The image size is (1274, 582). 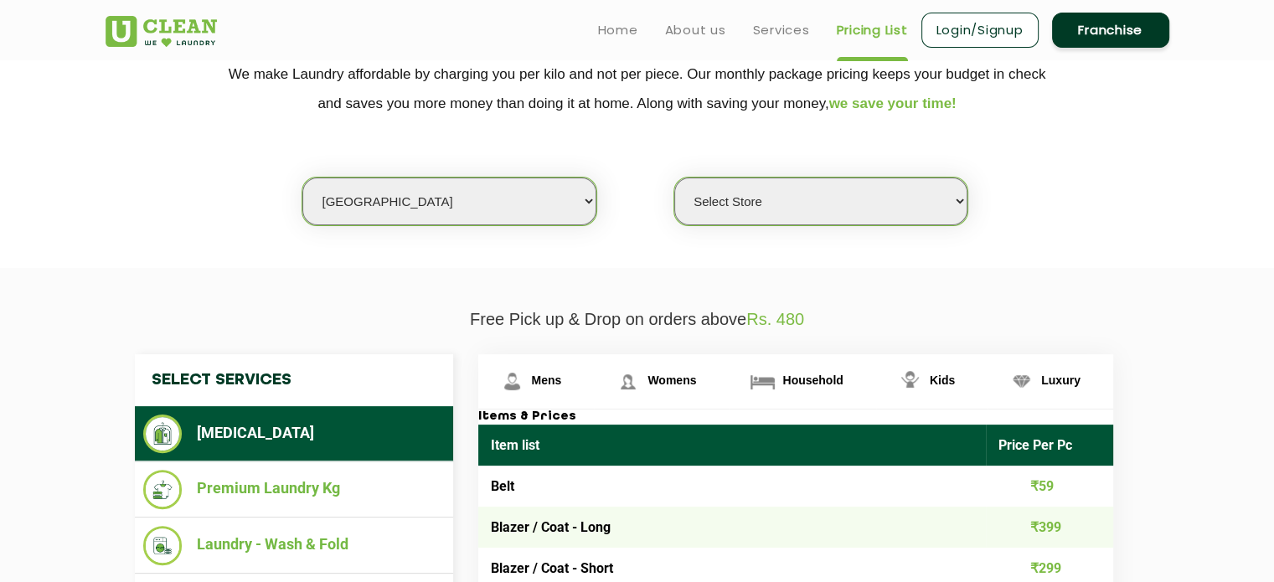 I want to click on img: Womens, so click(x=627, y=381).